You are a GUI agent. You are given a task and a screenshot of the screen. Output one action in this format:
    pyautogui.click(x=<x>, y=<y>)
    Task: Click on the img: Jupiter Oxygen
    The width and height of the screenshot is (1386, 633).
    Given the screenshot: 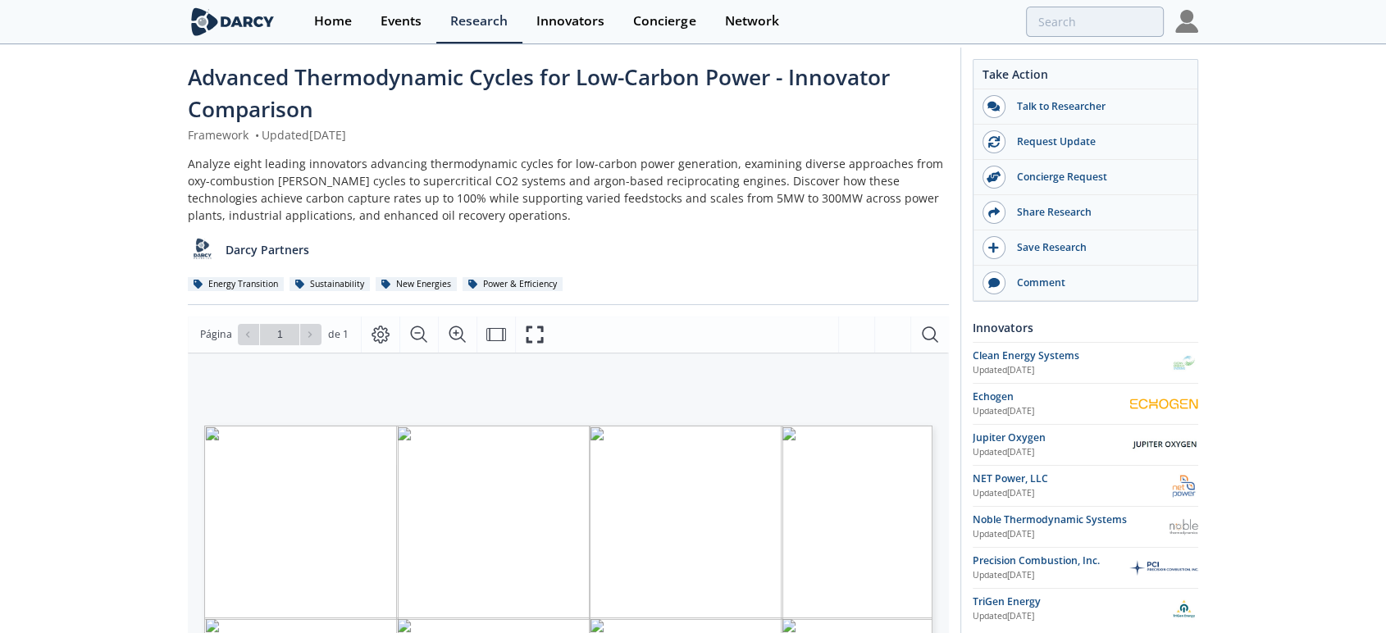 What is the action you would take?
    pyautogui.click(x=1164, y=444)
    